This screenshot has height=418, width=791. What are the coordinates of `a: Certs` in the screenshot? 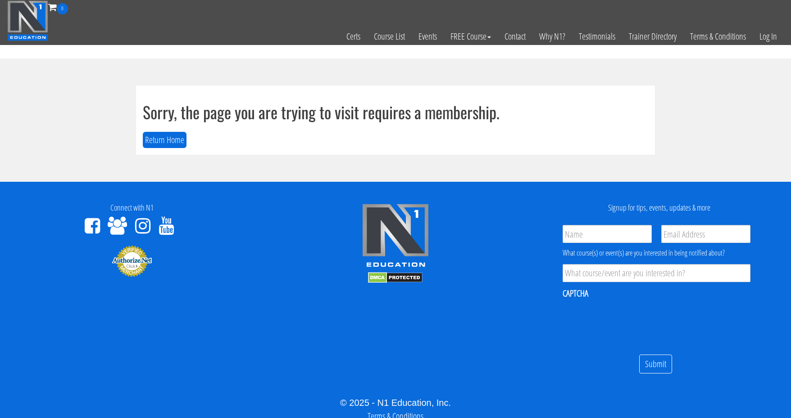 It's located at (353, 36).